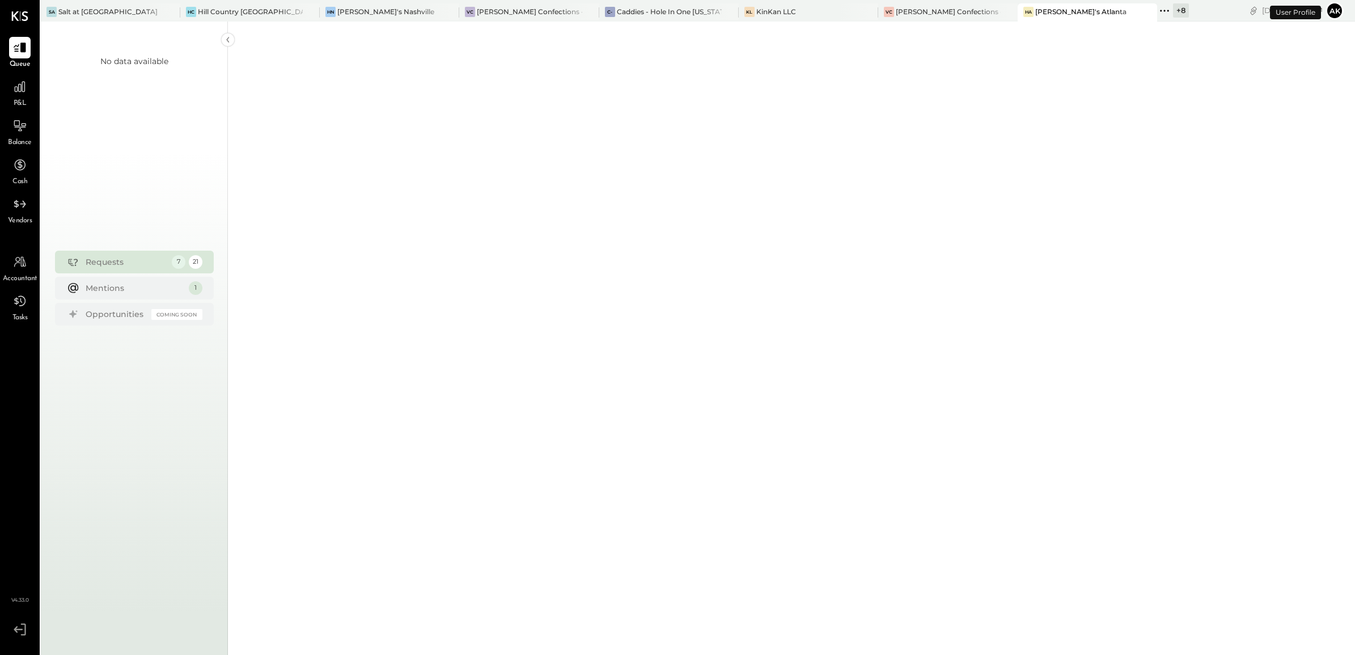 This screenshot has height=655, width=1355. Describe the element at coordinates (749, 12) in the screenshot. I see `div: KL` at that location.